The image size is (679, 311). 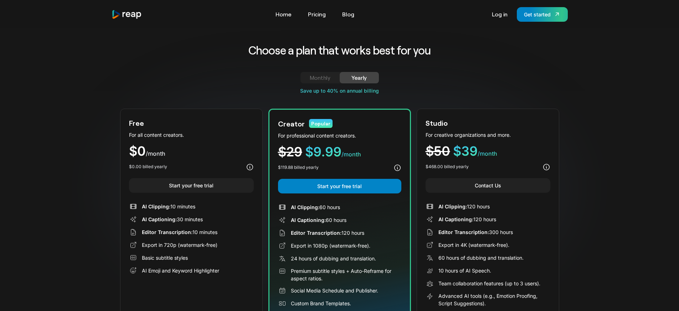 What do you see at coordinates (136, 123) in the screenshot?
I see `div: Free` at bounding box center [136, 123].